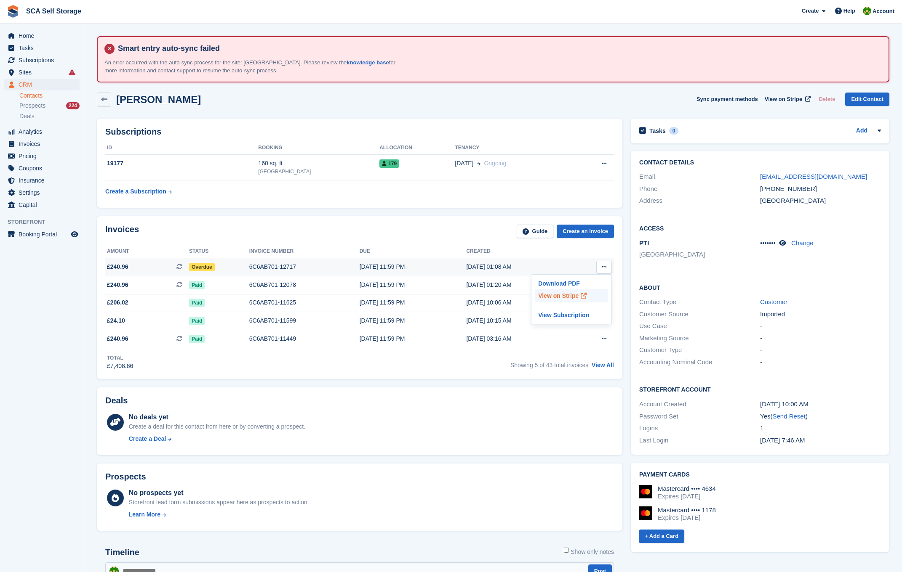  What do you see at coordinates (760, 288) in the screenshot?
I see `h2: About` at bounding box center [760, 288].